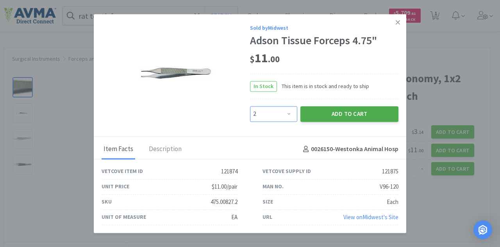 This screenshot has width=500, height=247. I want to click on div: Sold by Midwest, so click(324, 28).